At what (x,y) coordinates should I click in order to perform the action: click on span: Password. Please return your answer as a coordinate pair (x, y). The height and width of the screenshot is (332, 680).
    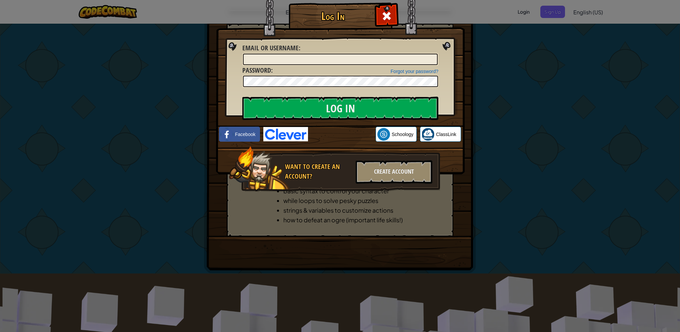
    Looking at the image, I should click on (257, 70).